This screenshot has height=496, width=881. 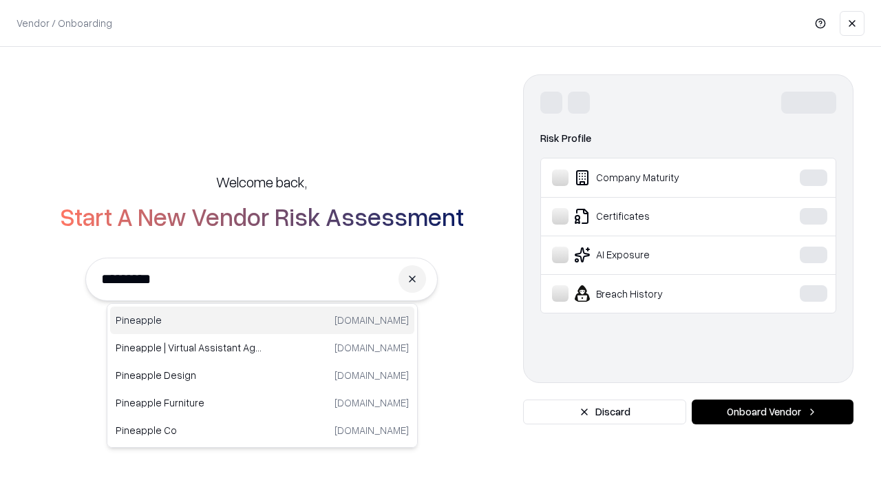 I want to click on div: Certificates, so click(x=655, y=216).